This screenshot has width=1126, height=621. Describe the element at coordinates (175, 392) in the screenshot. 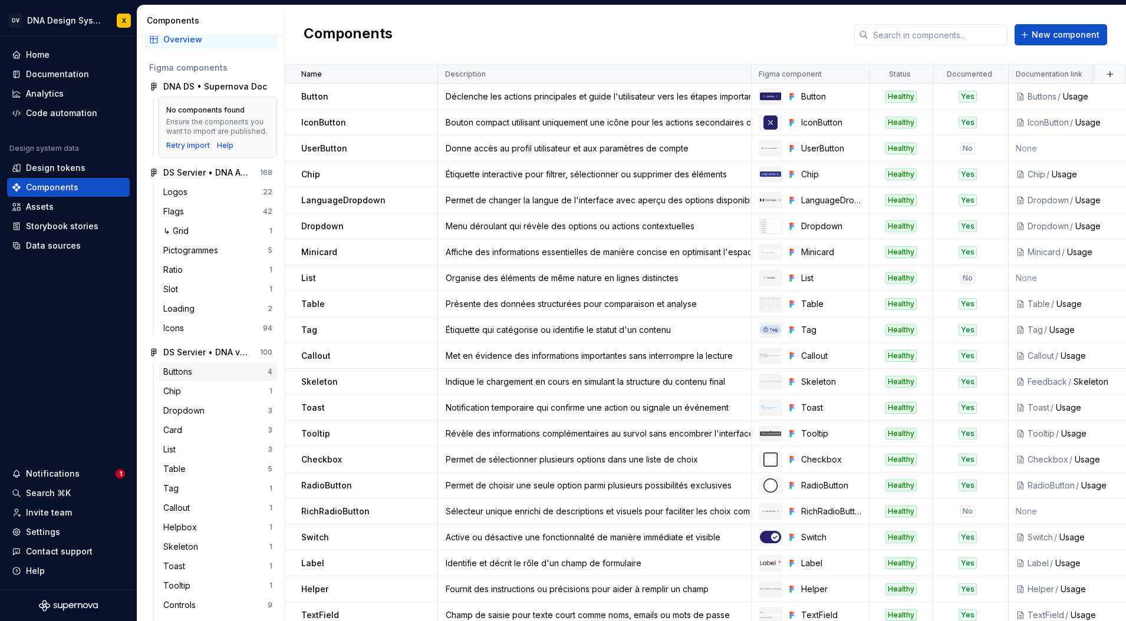

I see `div: Chip` at that location.